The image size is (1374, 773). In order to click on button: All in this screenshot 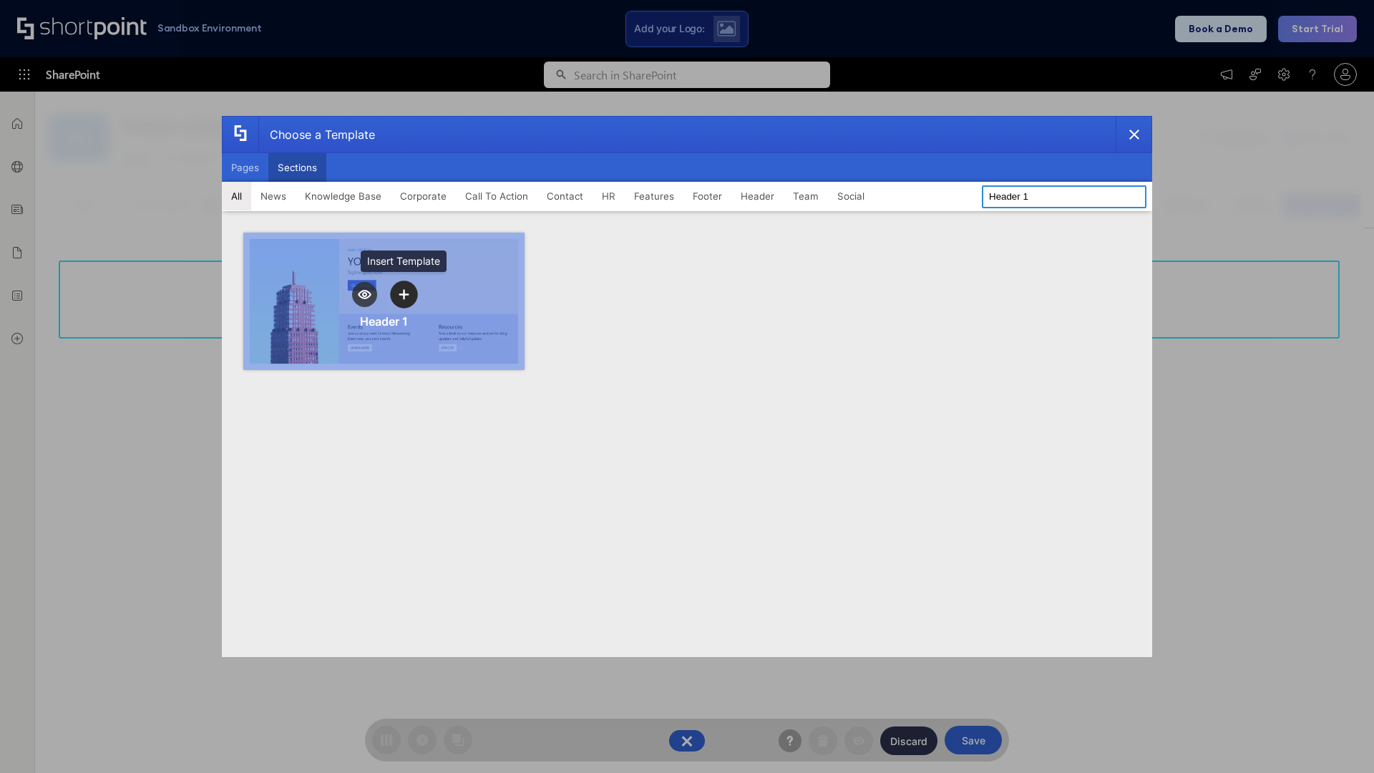, I will do `click(236, 196)`.